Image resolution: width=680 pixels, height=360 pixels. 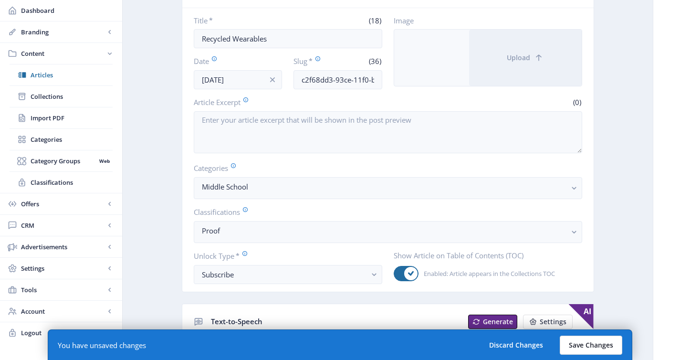 I want to click on a: Categories, so click(x=61, y=139).